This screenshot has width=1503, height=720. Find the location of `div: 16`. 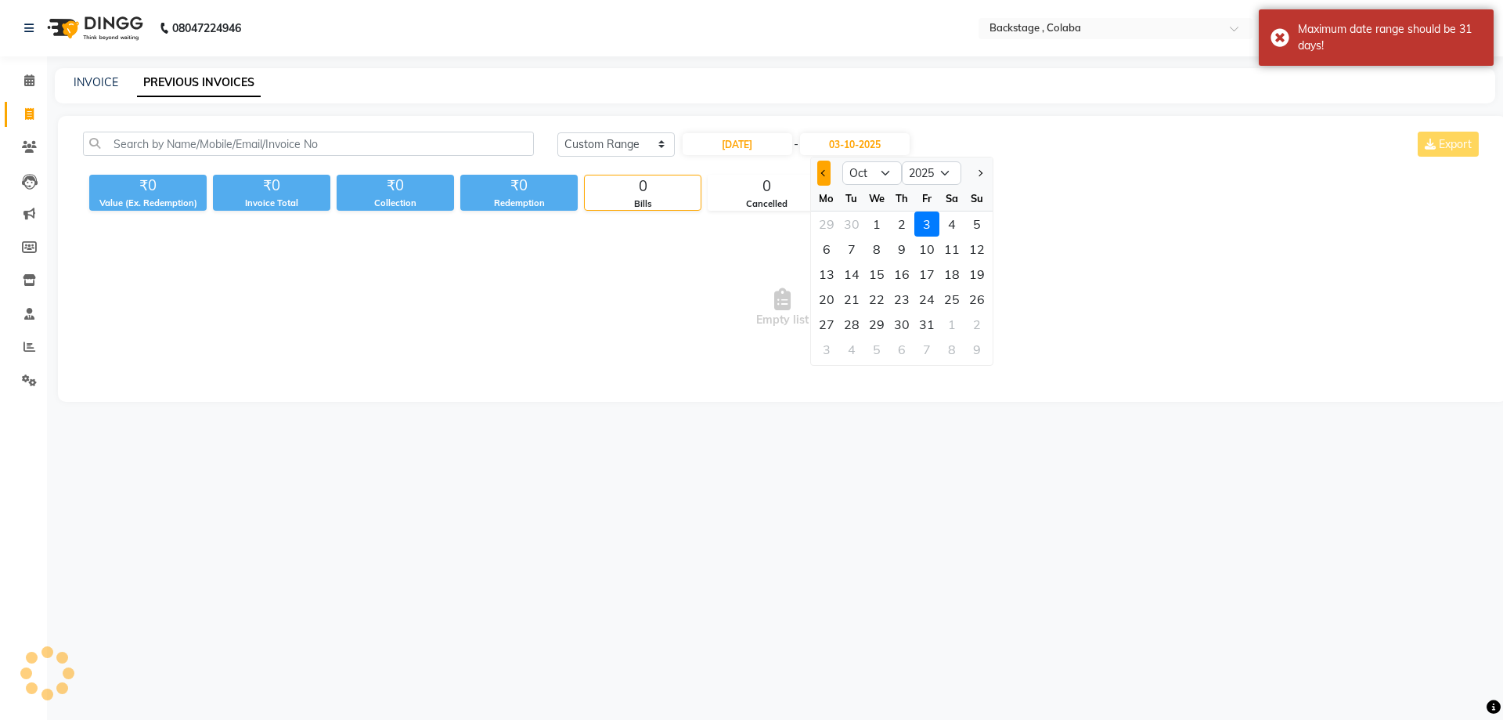

div: 16 is located at coordinates (902, 274).